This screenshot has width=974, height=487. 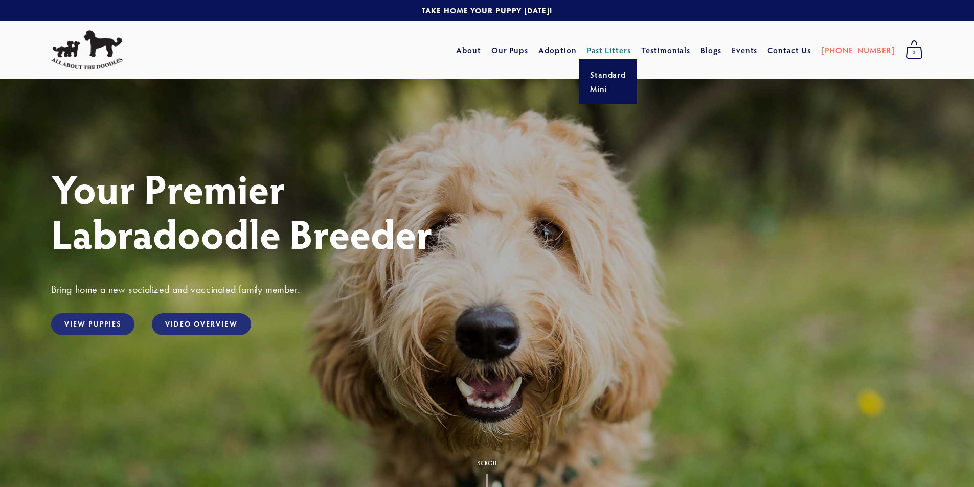 I want to click on a: Adoption, so click(x=557, y=50).